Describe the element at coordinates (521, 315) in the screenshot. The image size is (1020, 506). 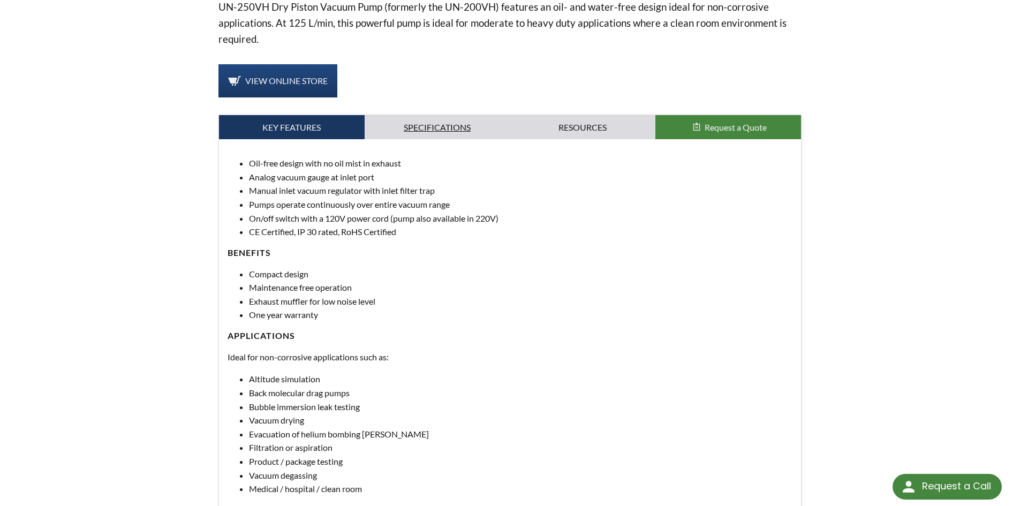
I see `li: One year warranty` at that location.